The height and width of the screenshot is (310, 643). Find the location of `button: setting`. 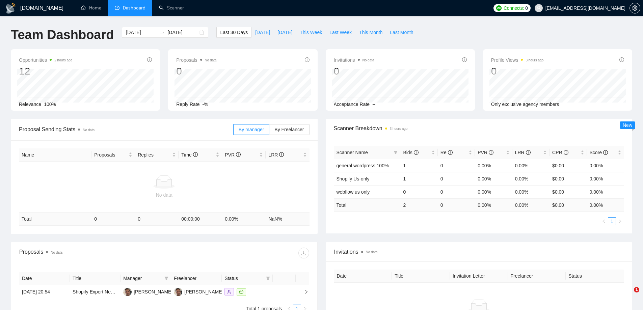

button: setting is located at coordinates (635, 8).